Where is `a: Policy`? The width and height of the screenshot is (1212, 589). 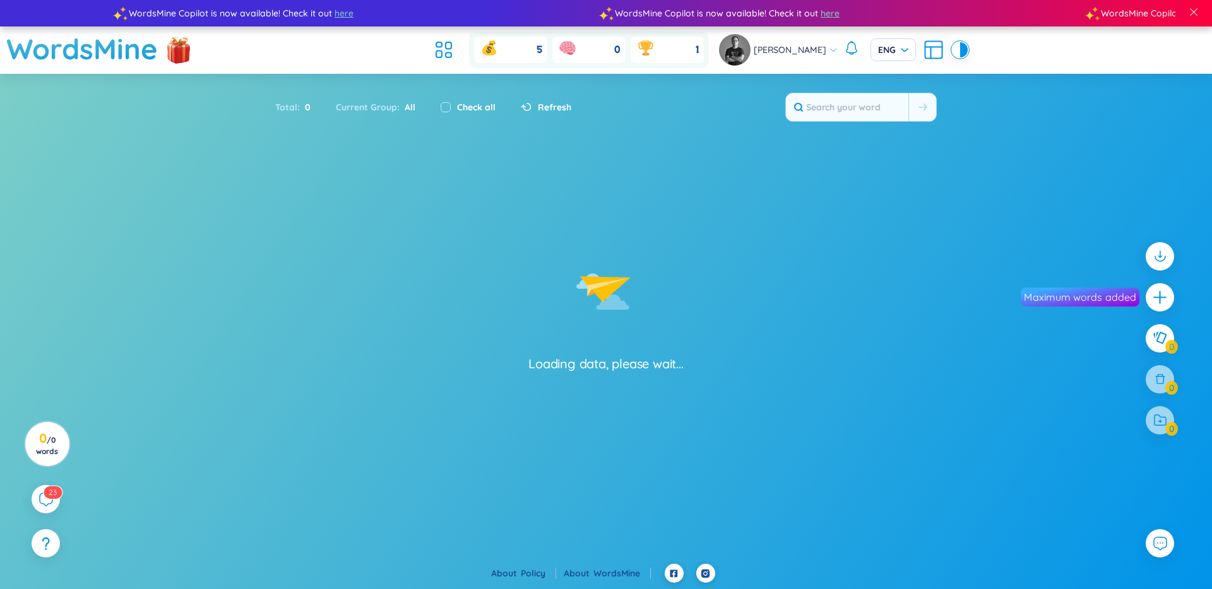
a: Policy is located at coordinates (538, 574).